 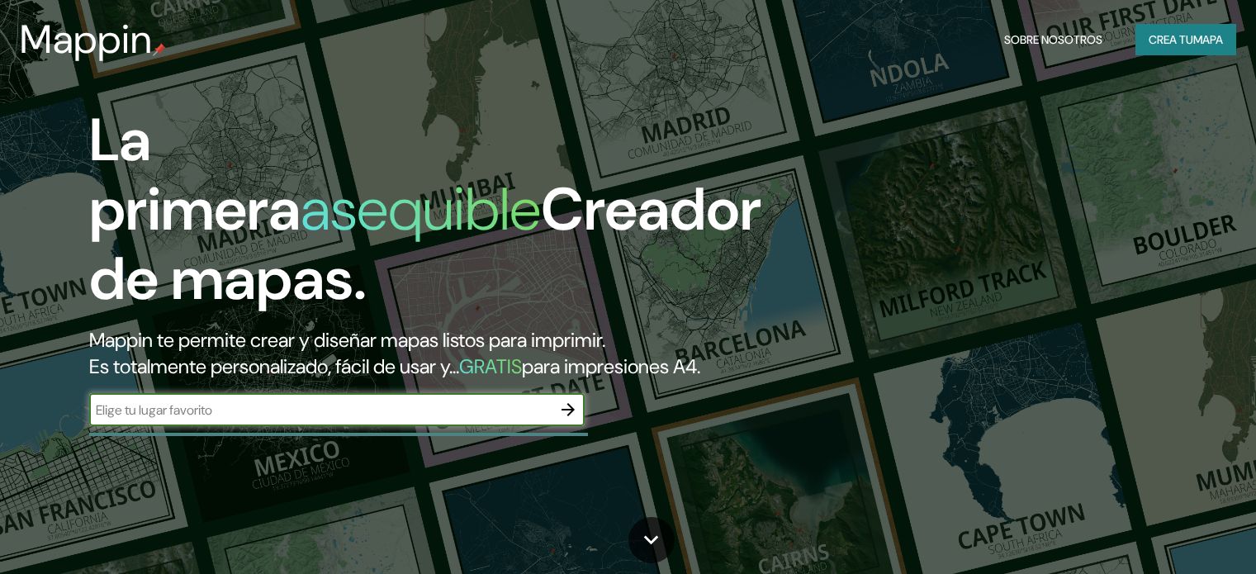 What do you see at coordinates (86, 39) in the screenshot?
I see `font: Mappin` at bounding box center [86, 39].